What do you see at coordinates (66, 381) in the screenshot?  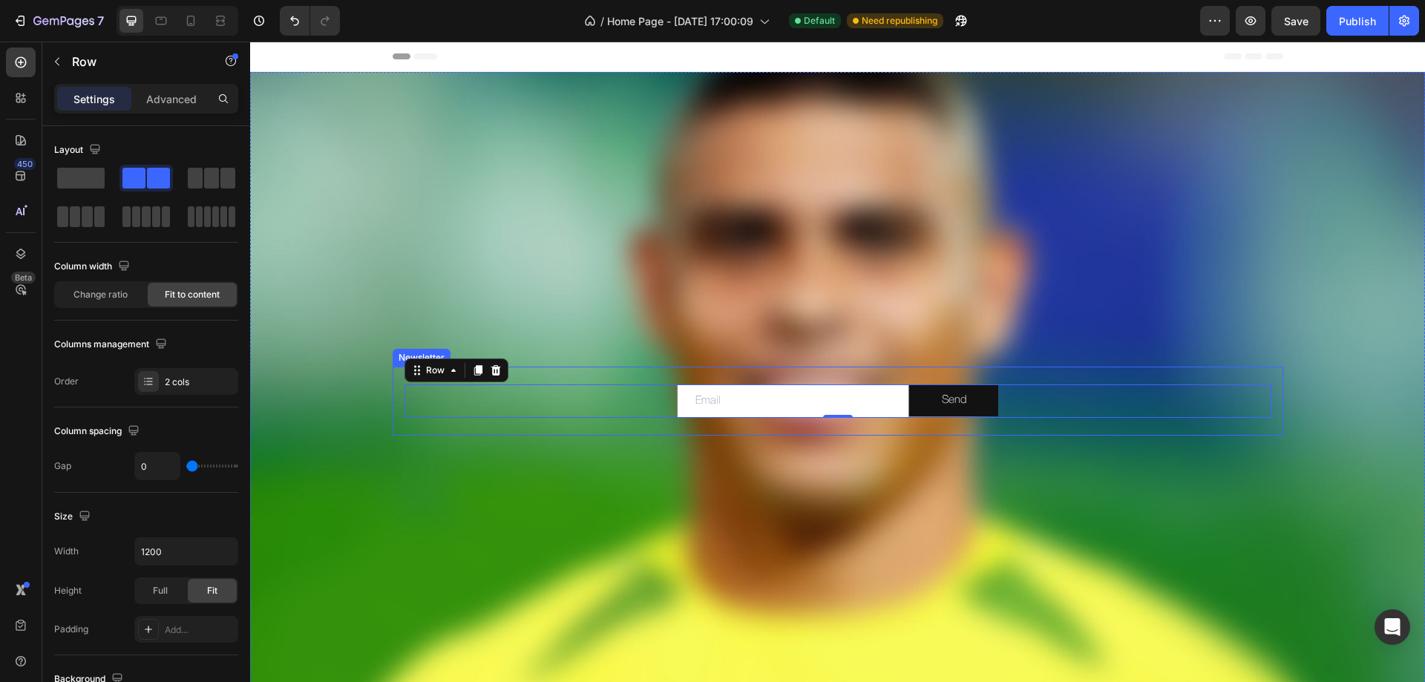 I see `div: Order` at bounding box center [66, 381].